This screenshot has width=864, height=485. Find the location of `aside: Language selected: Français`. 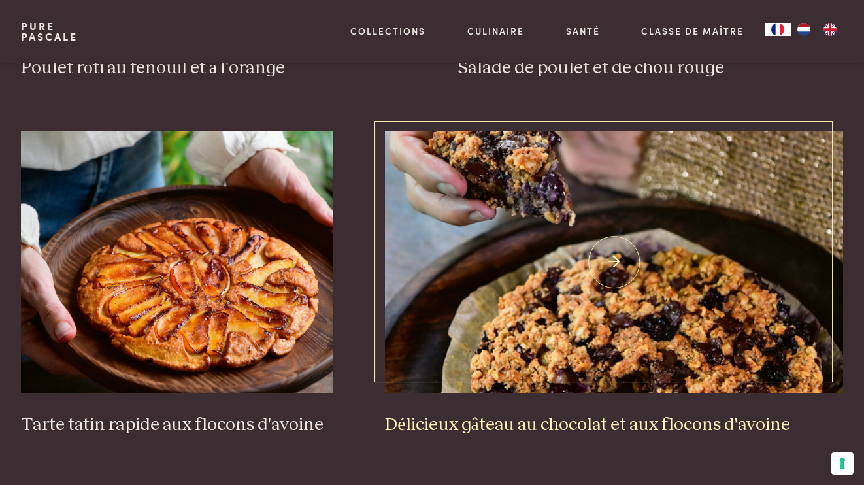

aside: Language selected: Français is located at coordinates (804, 29).